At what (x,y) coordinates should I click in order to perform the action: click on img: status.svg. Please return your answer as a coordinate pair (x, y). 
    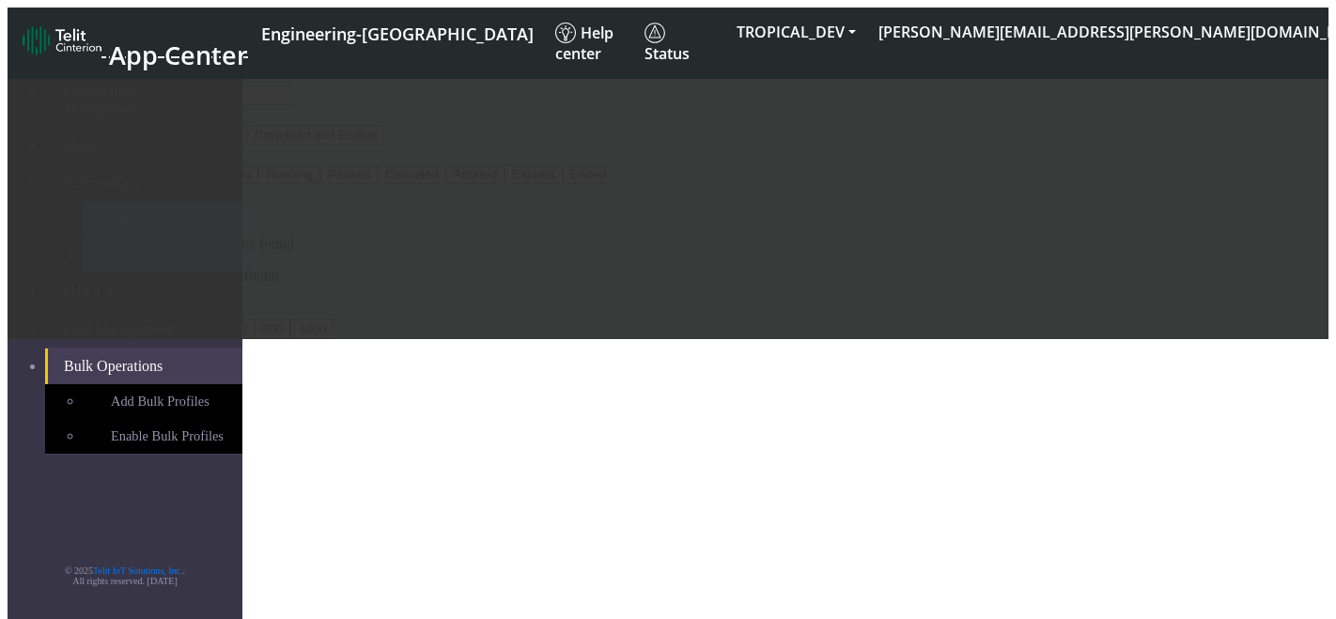
    Looking at the image, I should click on (655, 33).